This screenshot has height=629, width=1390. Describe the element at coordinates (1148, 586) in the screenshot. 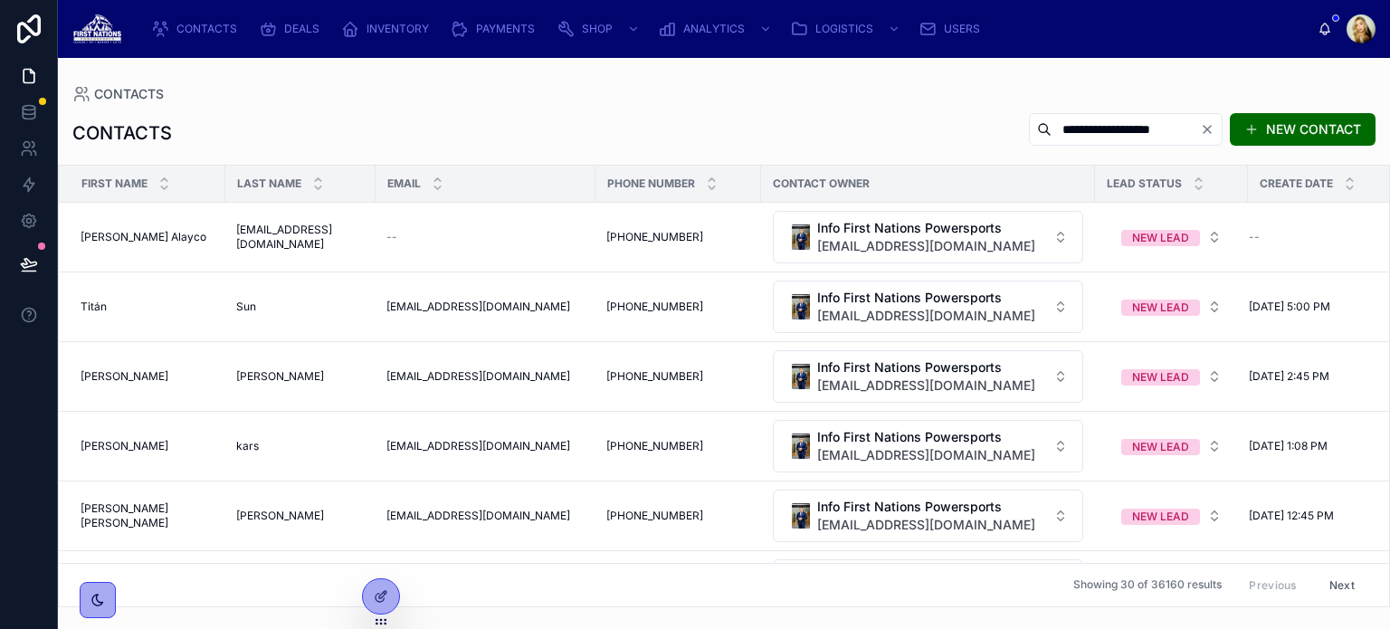

I see `span: Showing 30 of 36160 results` at that location.